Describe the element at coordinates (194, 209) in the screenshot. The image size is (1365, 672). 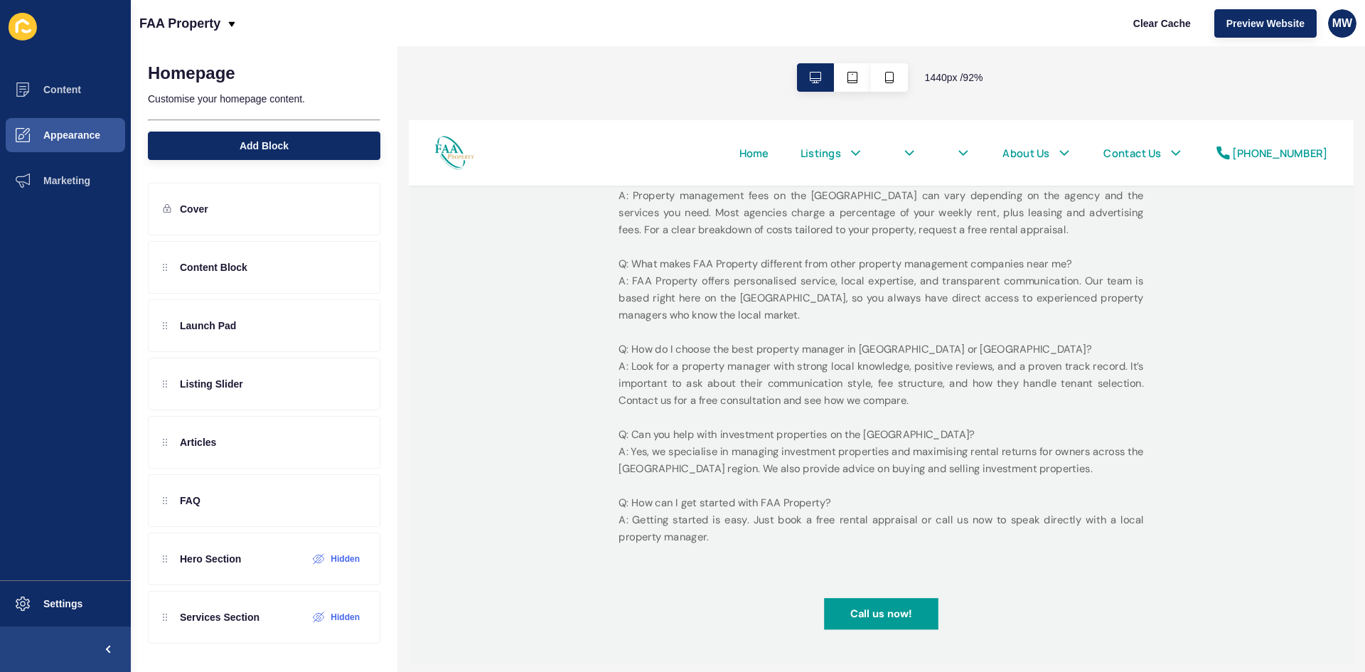
I see `p: Cover` at that location.